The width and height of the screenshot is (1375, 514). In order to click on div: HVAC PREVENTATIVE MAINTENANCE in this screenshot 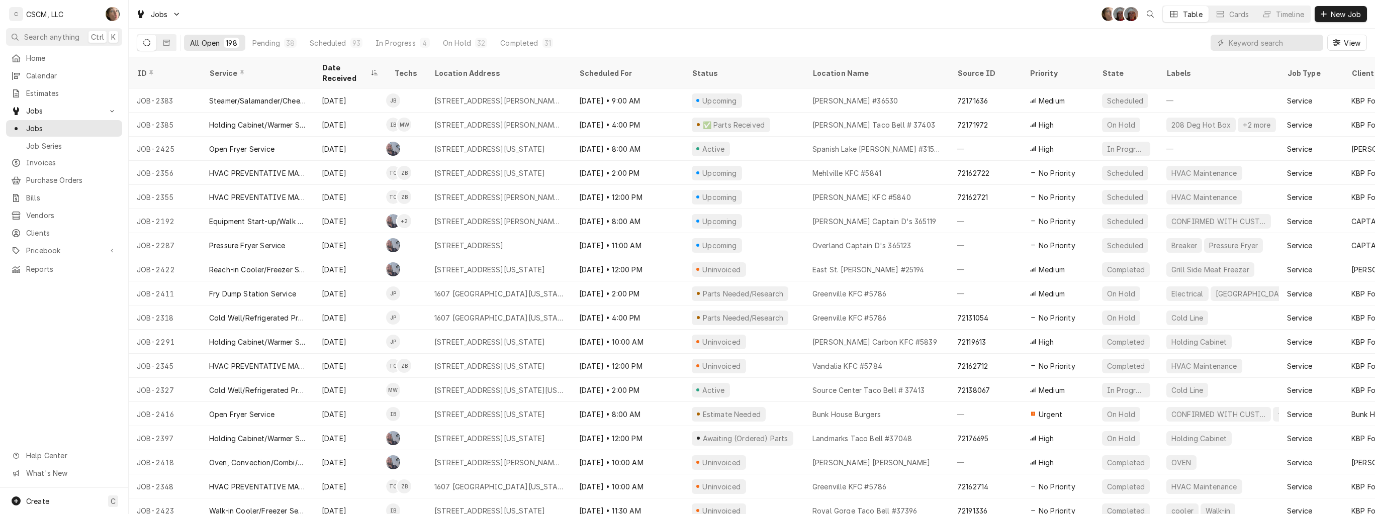, I will do `click(257, 366)`.